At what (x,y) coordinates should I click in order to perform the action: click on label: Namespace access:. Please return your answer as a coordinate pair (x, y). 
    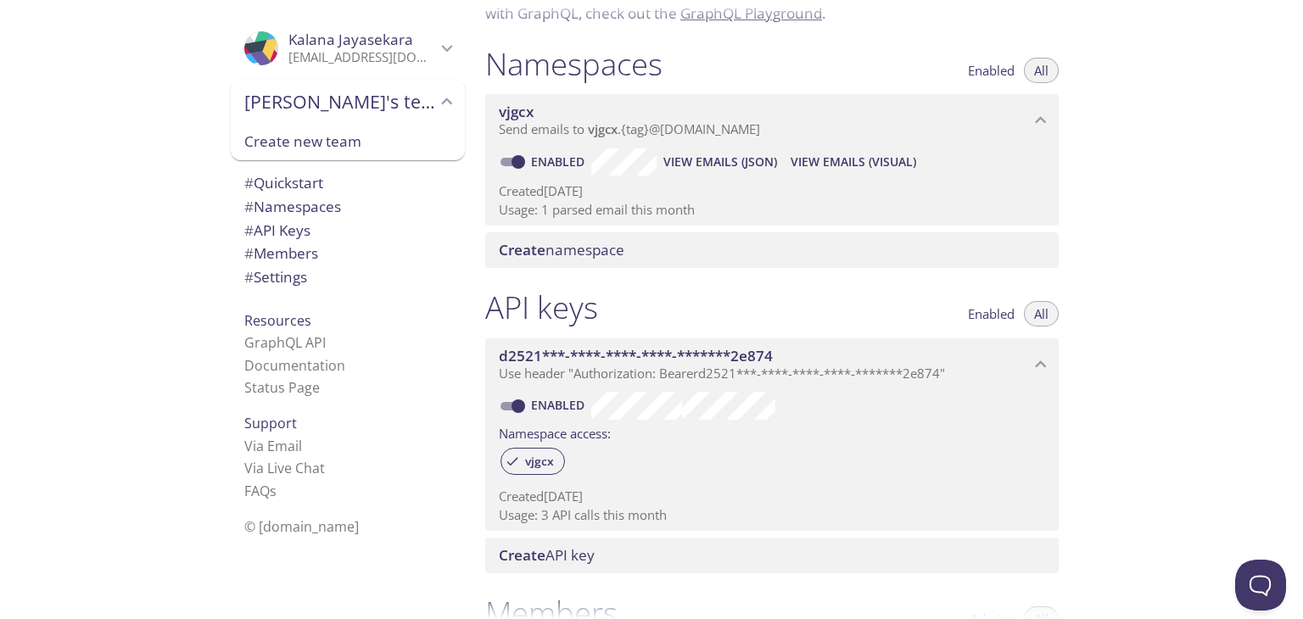
    Looking at the image, I should click on (555, 432).